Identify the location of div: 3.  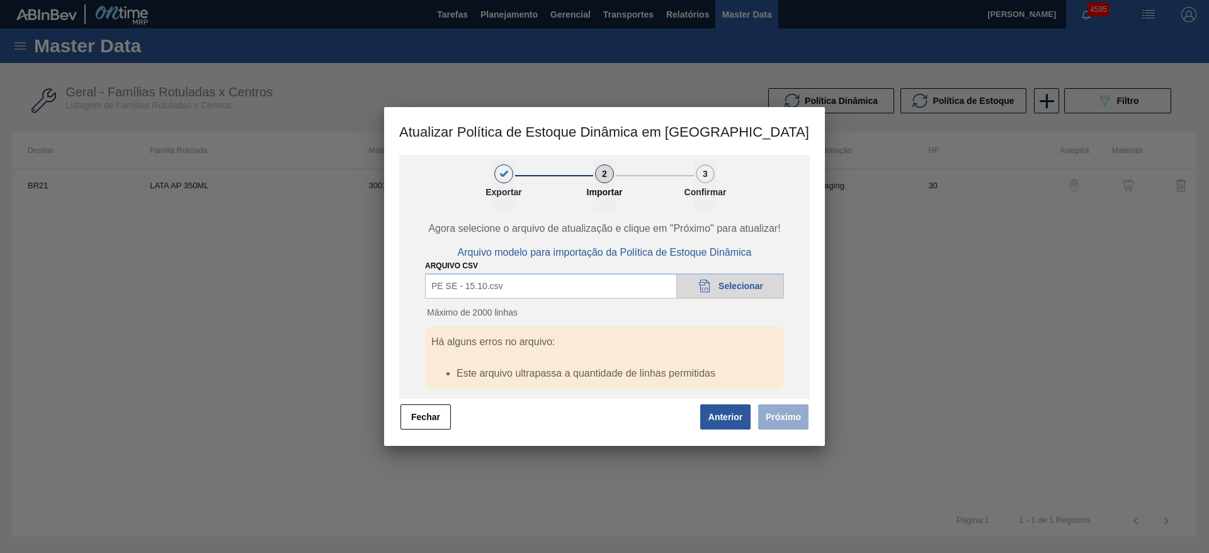
(705, 174).